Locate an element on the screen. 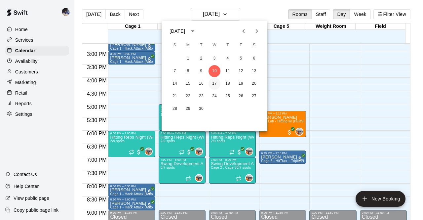  button: 30 is located at coordinates (201, 109).